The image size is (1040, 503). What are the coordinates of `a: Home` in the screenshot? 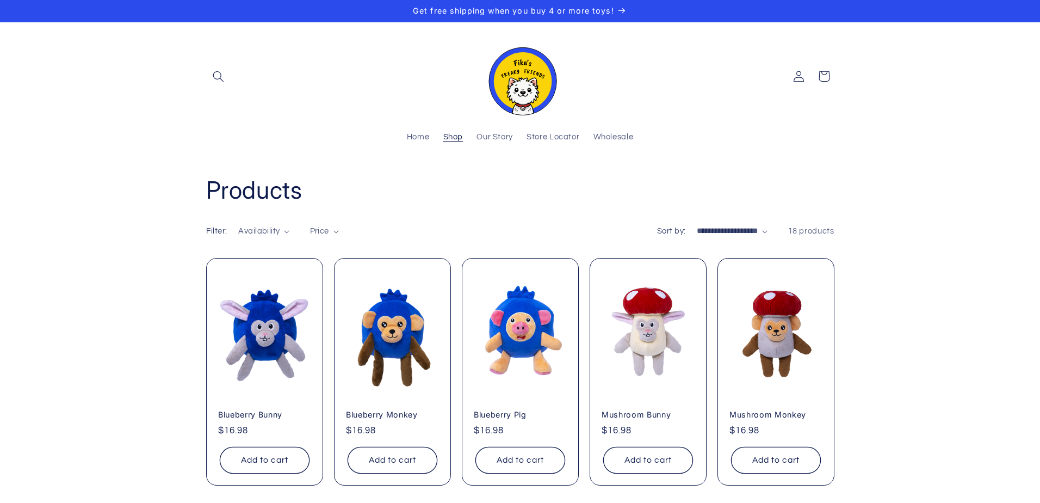 It's located at (418, 138).